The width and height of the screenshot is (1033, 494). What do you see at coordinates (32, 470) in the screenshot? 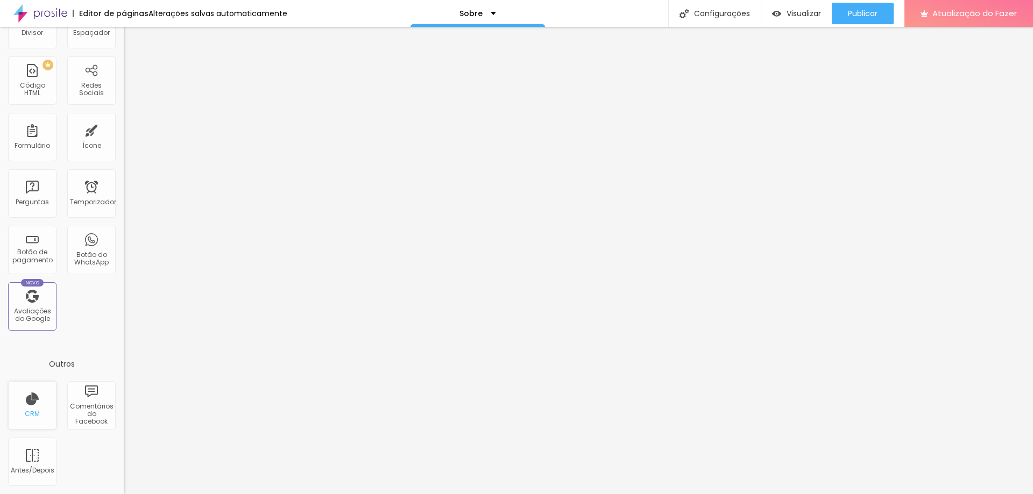
I see `font: Antes/Depois` at bounding box center [32, 470].